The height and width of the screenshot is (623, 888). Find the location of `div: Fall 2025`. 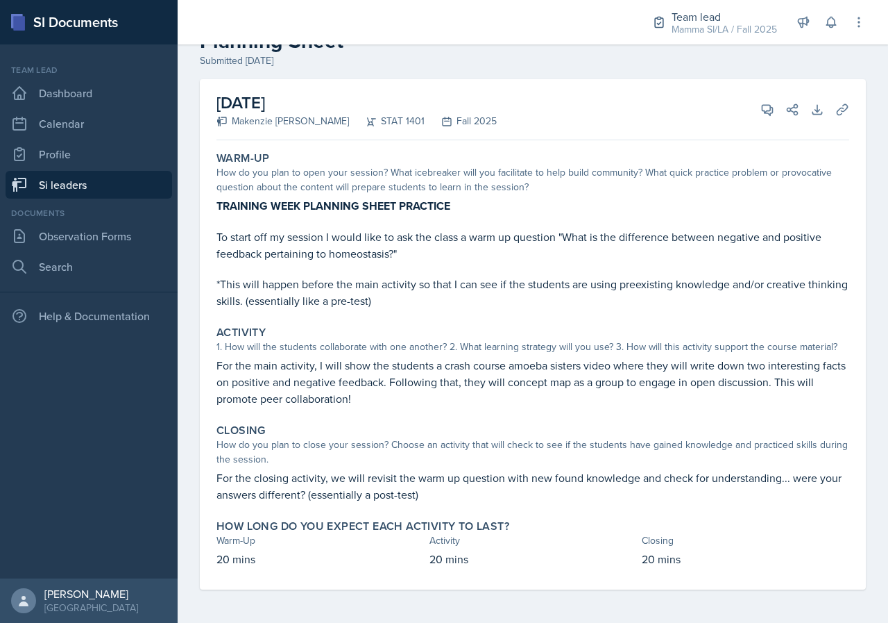

div: Fall 2025 is located at coordinates (461, 121).